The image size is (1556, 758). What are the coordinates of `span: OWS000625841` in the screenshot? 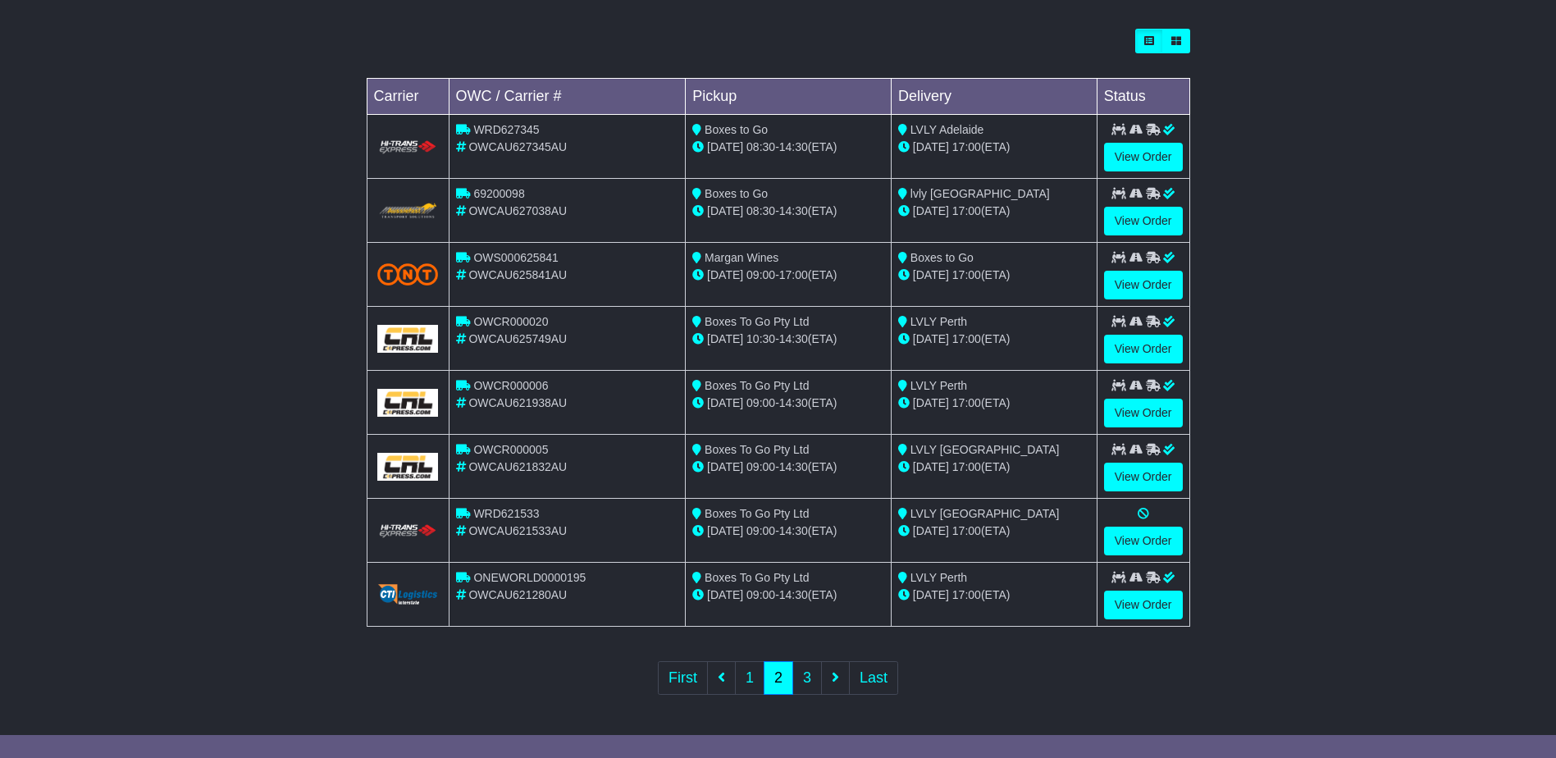 It's located at (516, 258).